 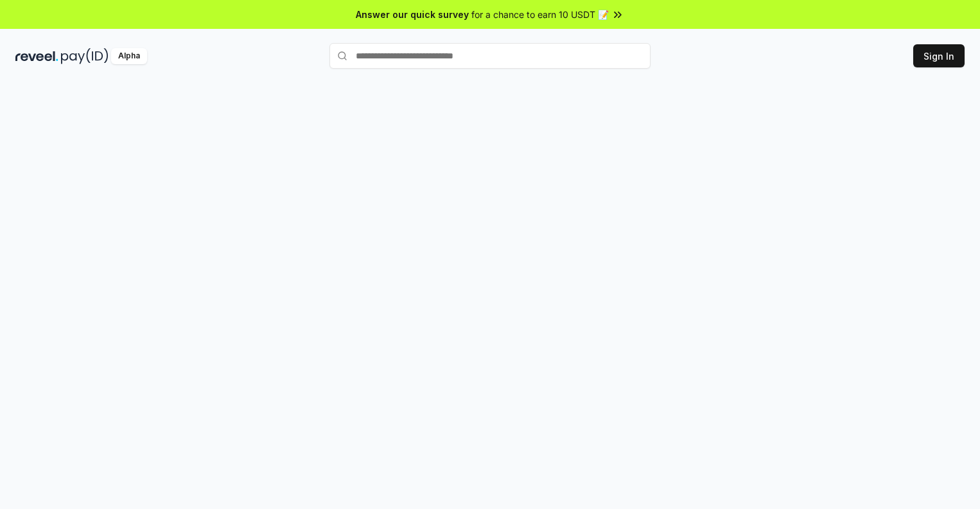 I want to click on button: Sign In, so click(x=938, y=56).